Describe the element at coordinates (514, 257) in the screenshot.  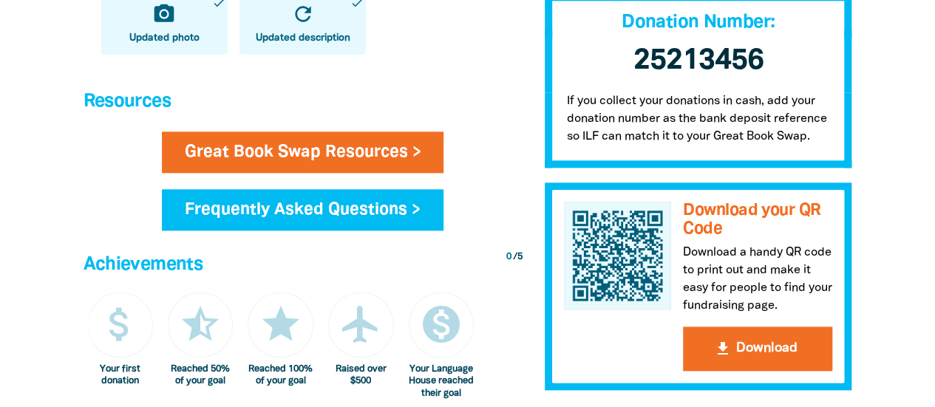
I see `div: / 5` at that location.